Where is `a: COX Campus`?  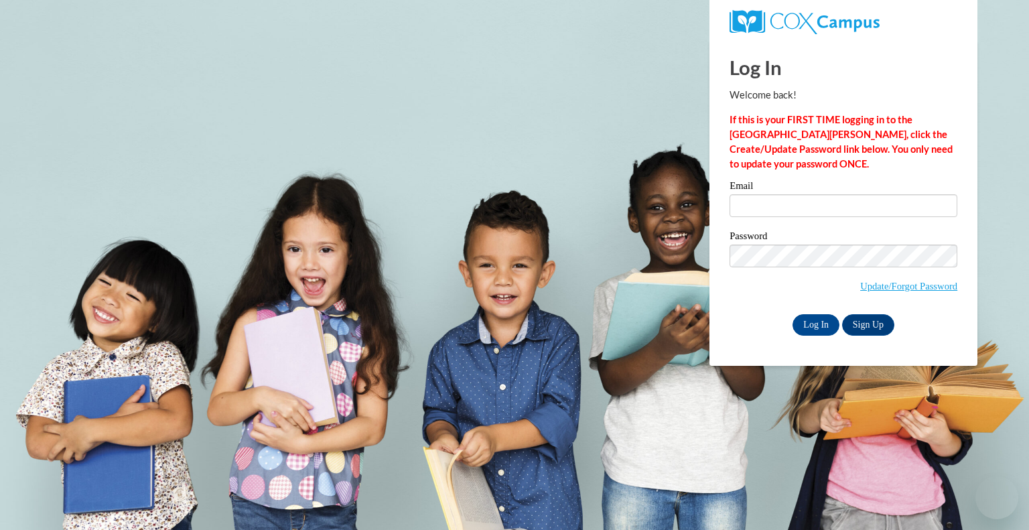
a: COX Campus is located at coordinates (844, 22).